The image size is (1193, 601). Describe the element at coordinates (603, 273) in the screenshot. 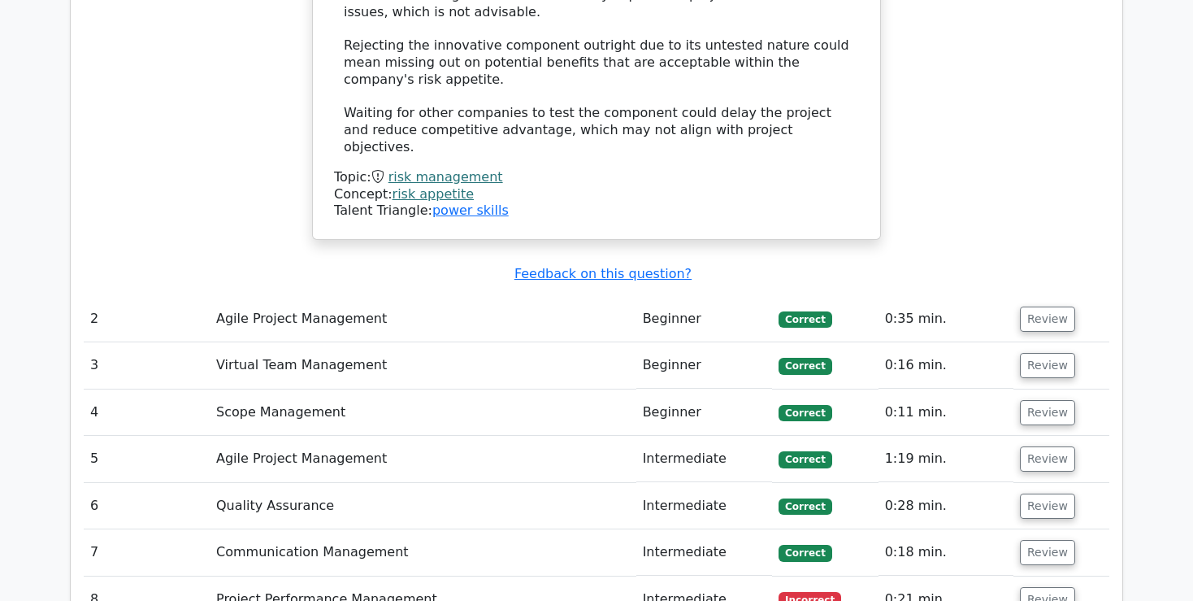

I see `a: Feedback on this question?` at that location.